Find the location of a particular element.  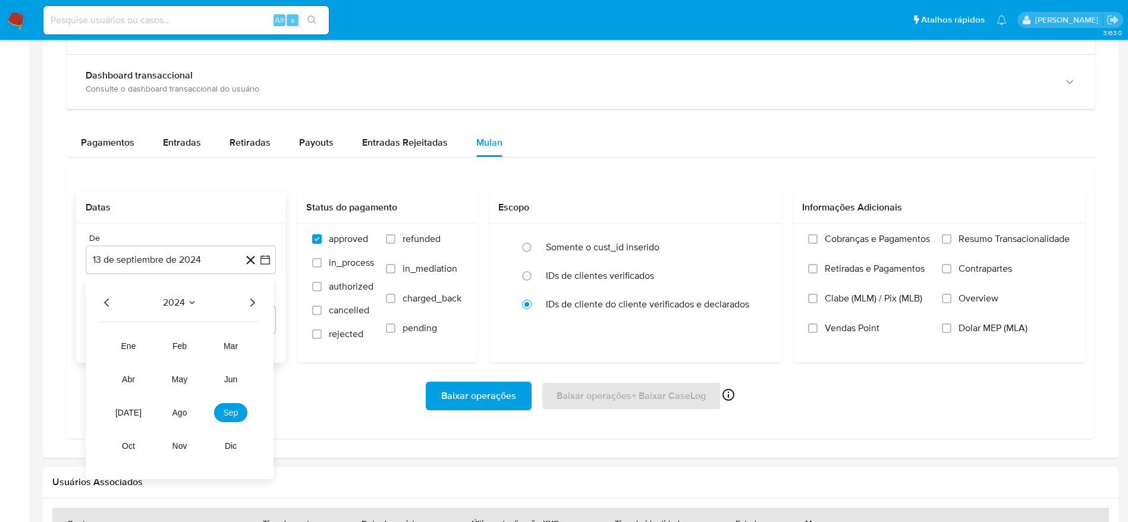

span: Atalhos rápidos is located at coordinates (953, 20).